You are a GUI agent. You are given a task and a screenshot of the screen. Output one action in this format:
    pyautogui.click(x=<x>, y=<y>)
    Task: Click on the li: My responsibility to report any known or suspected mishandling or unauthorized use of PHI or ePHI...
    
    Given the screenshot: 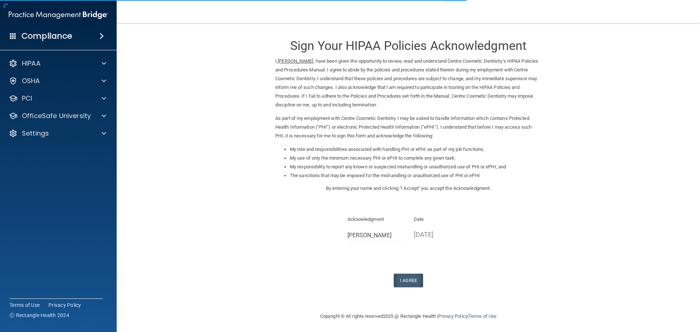 What is the action you would take?
    pyautogui.click(x=415, y=167)
    